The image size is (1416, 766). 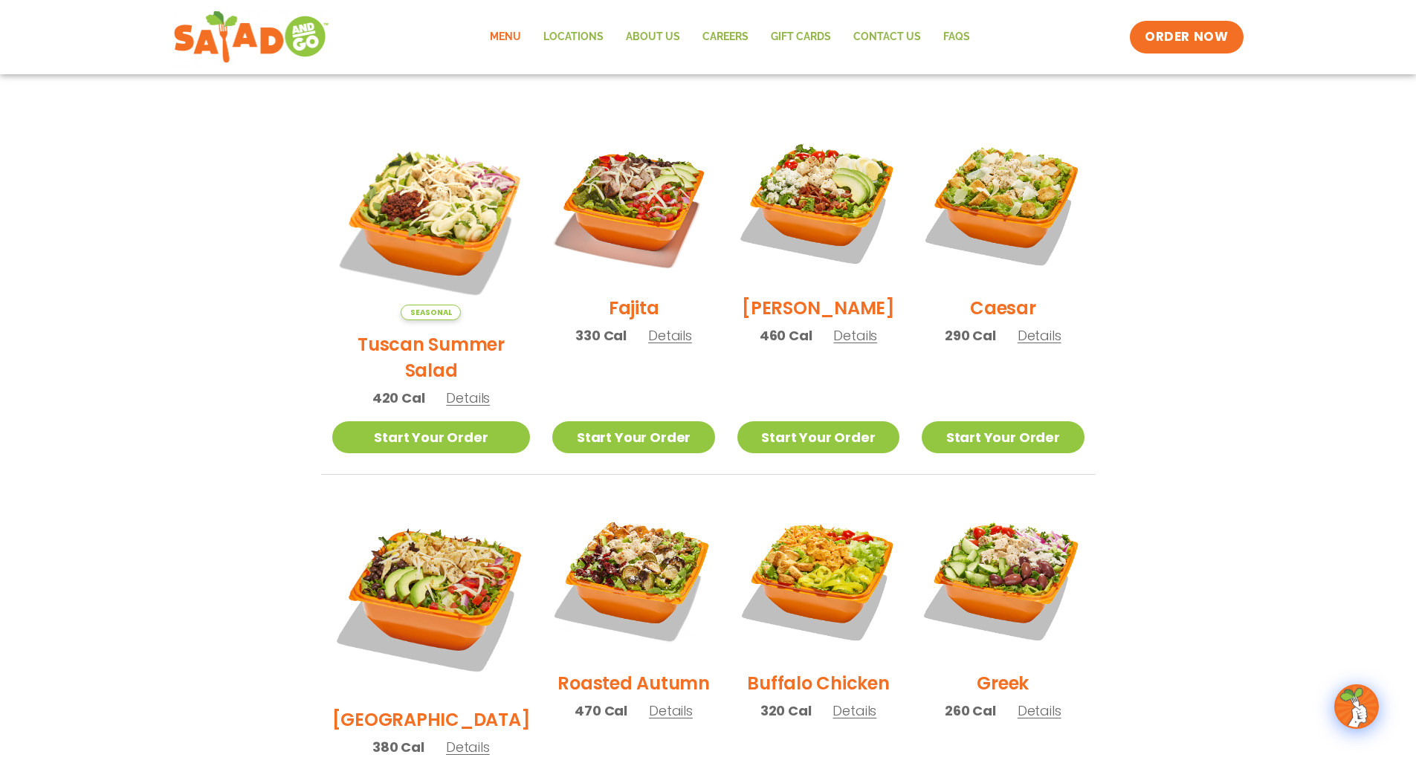 What do you see at coordinates (1003, 203) in the screenshot?
I see `img: Product photo for Caesar Salad` at bounding box center [1003, 203].